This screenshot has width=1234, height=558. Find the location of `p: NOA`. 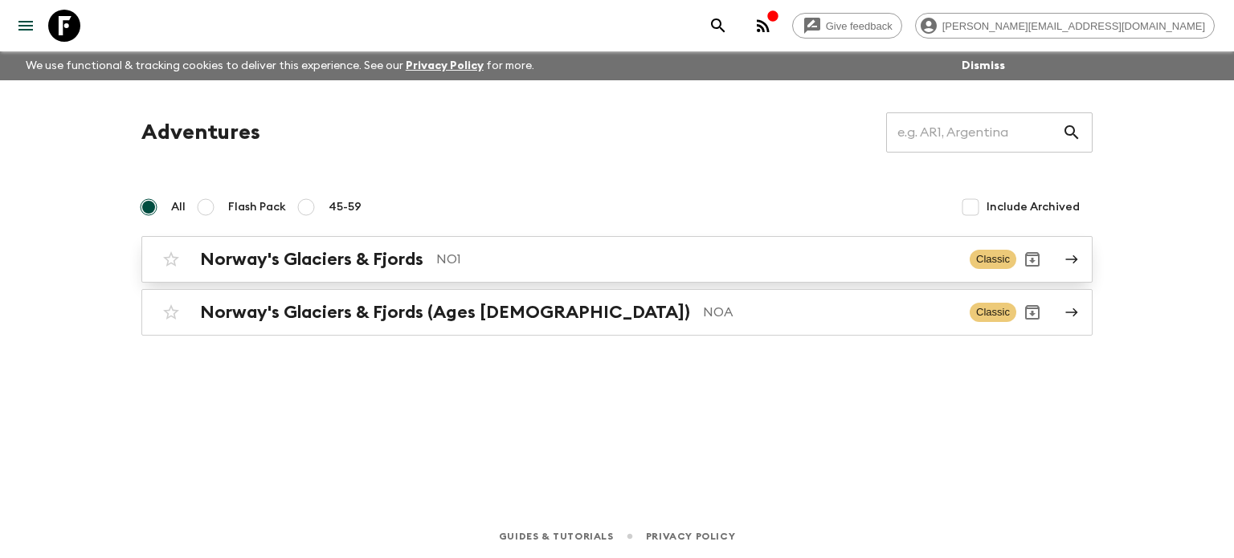

p: NOA is located at coordinates (830, 313).